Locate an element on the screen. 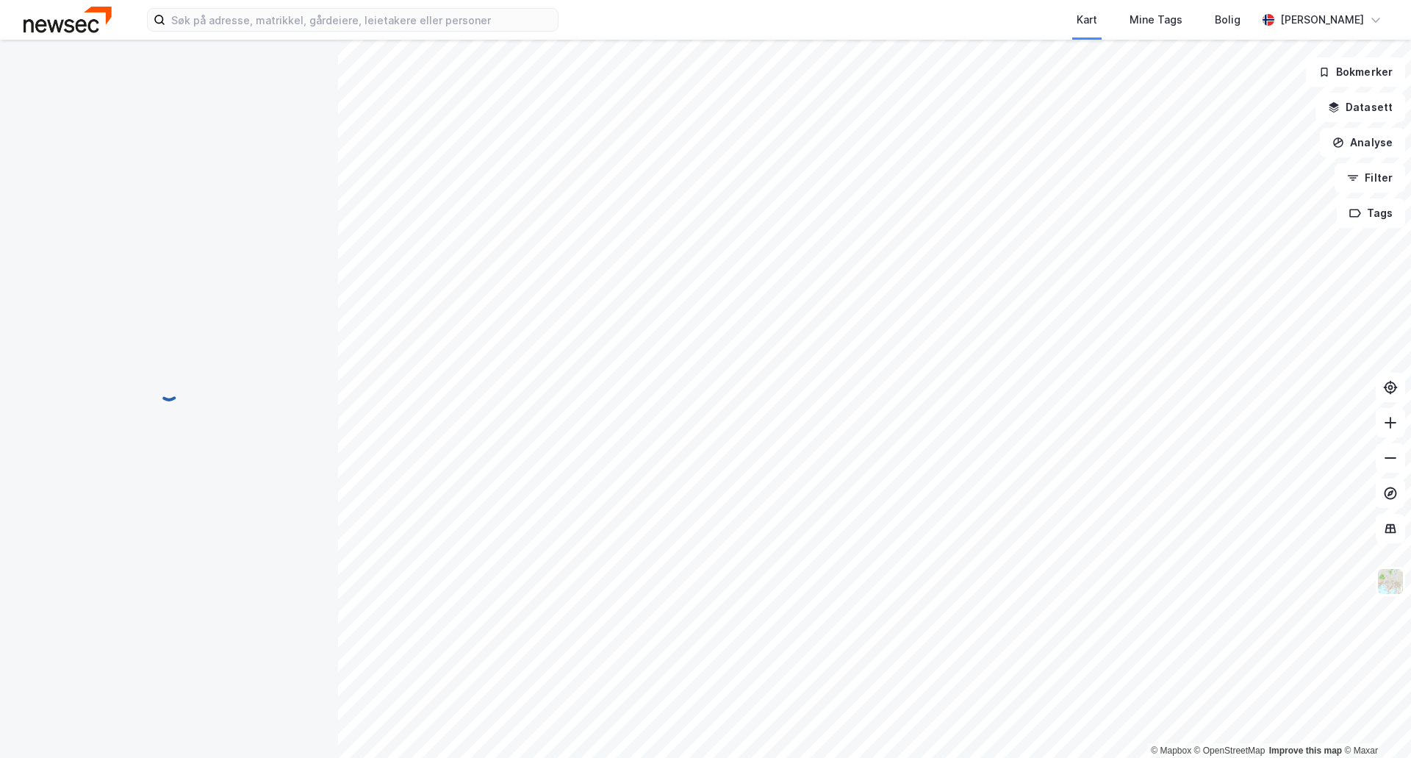 The height and width of the screenshot is (758, 1411). button: Filter is located at coordinates (1370, 178).